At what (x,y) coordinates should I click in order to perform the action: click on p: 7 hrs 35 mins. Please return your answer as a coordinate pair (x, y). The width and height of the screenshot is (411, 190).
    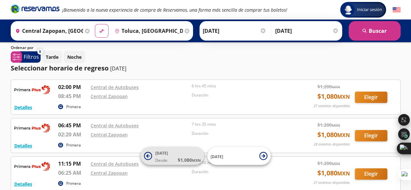
    Looking at the image, I should click on (241, 125).